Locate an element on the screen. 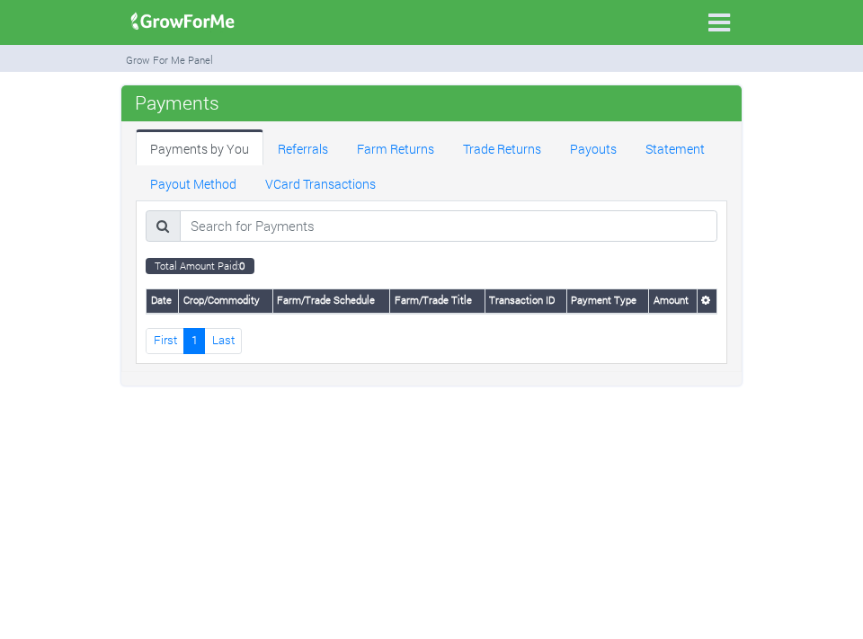  a: Trade Returns is located at coordinates (502, 147).